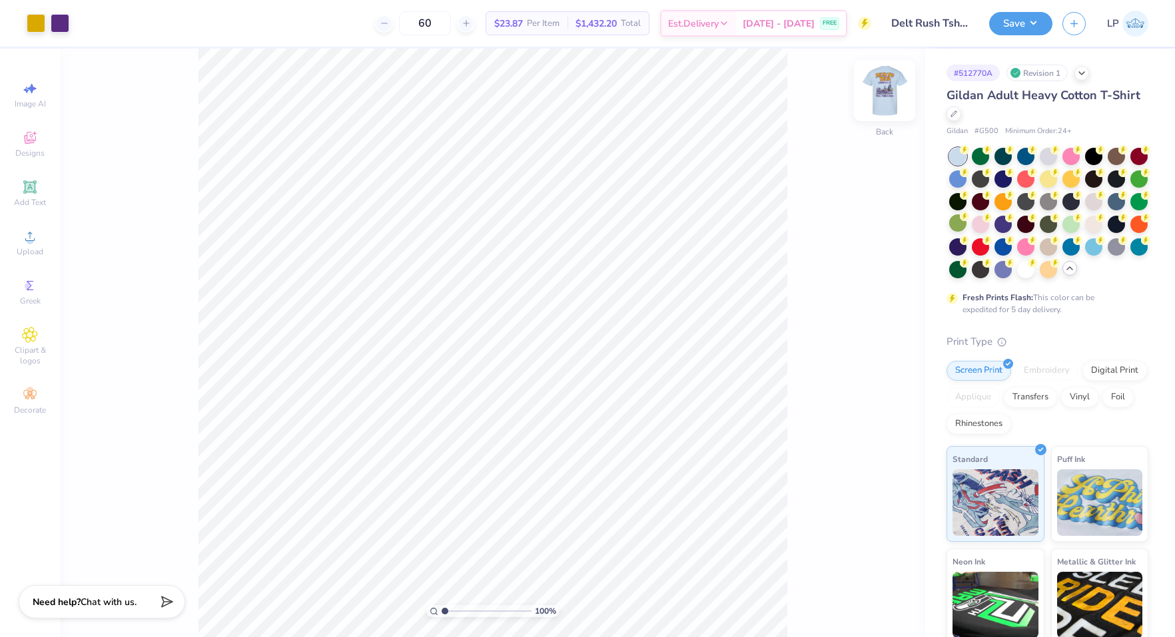 The image size is (1175, 637). Describe the element at coordinates (885, 132) in the screenshot. I see `div: Back` at that location.